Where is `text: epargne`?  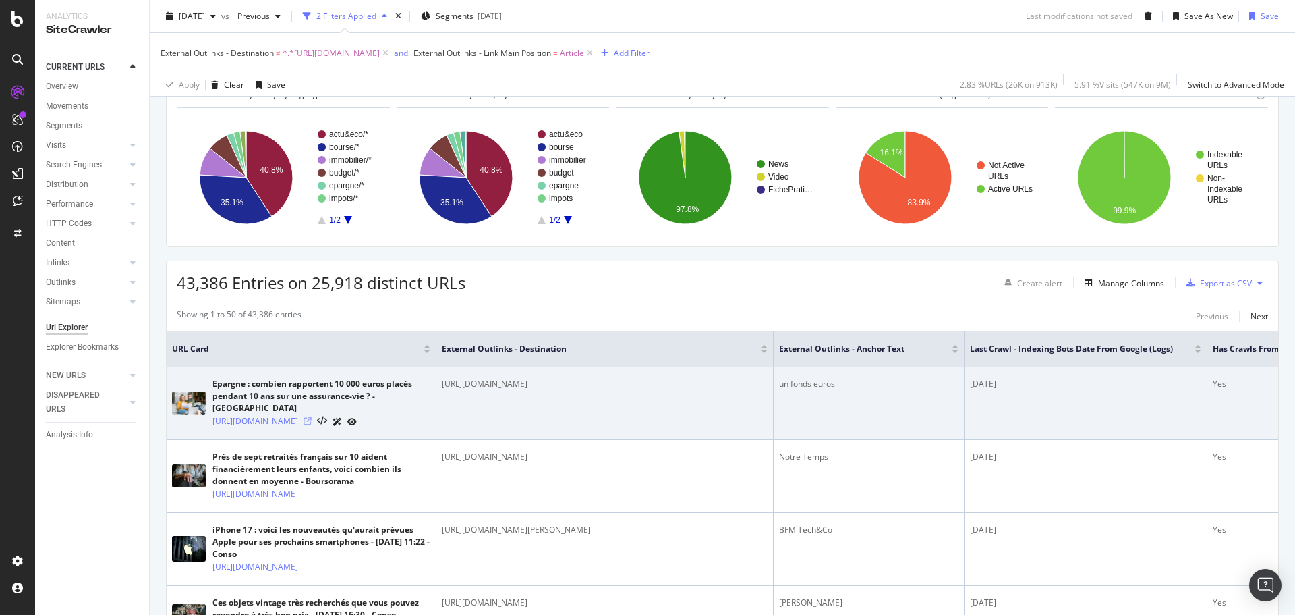
text: epargne is located at coordinates (564, 186).